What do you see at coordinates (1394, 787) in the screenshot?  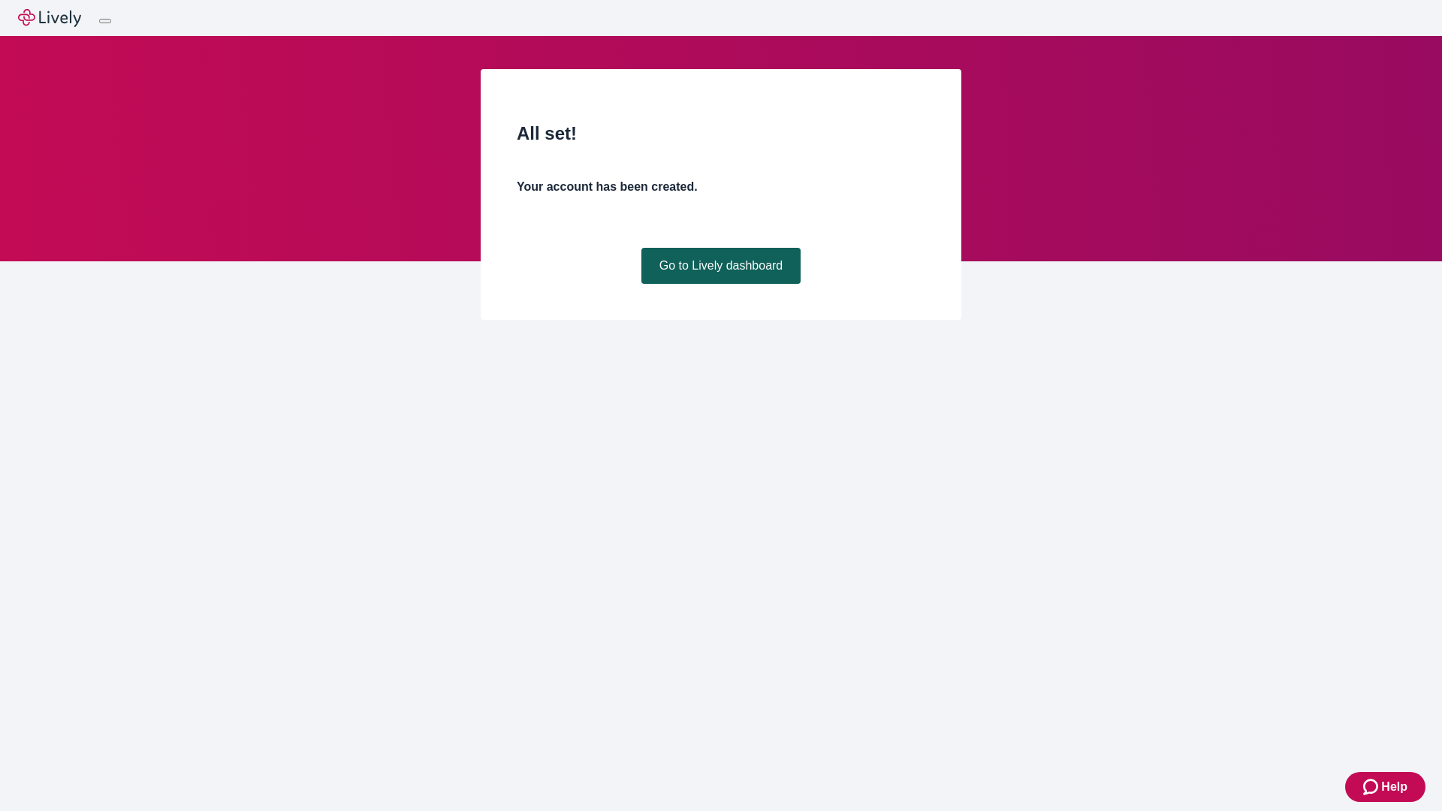 I see `span: Help` at bounding box center [1394, 787].